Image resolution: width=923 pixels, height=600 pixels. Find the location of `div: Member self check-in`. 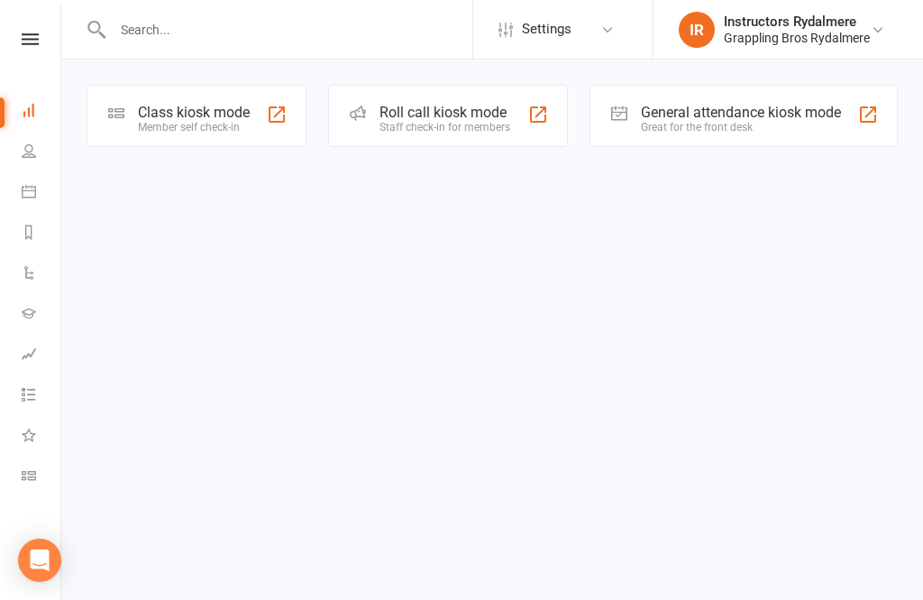

div: Member self check-in is located at coordinates (194, 127).